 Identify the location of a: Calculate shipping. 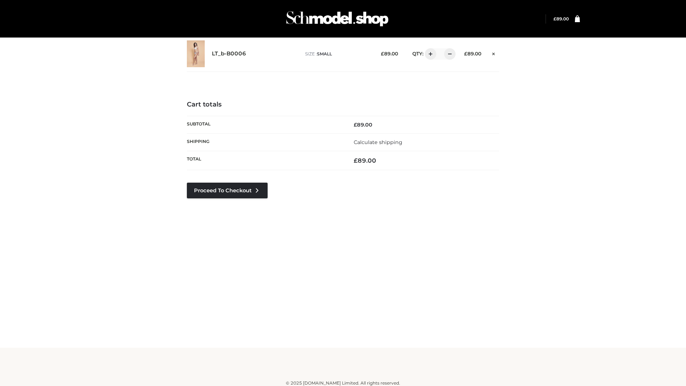
(378, 142).